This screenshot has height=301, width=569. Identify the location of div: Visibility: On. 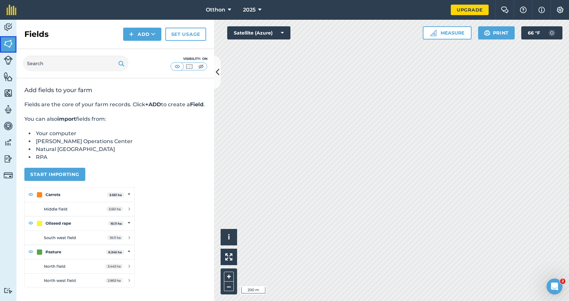
(189, 59).